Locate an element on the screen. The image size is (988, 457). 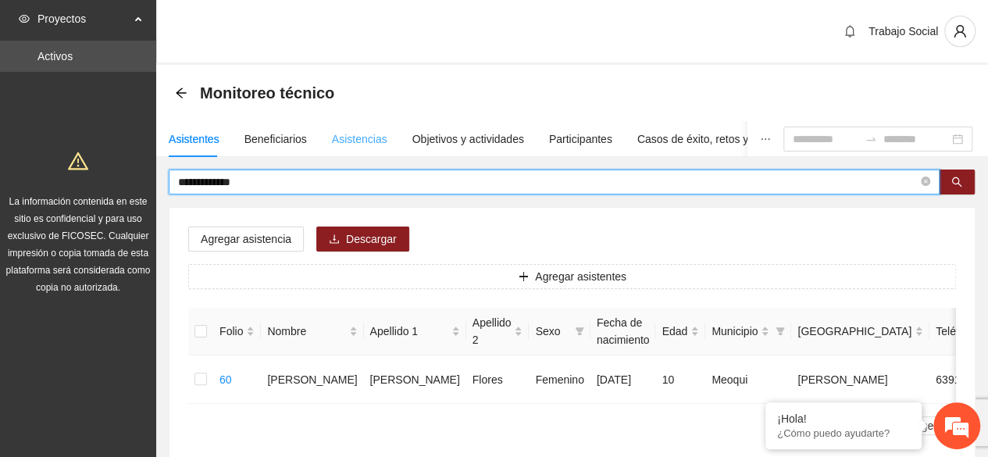
a: 60 is located at coordinates (226, 379).